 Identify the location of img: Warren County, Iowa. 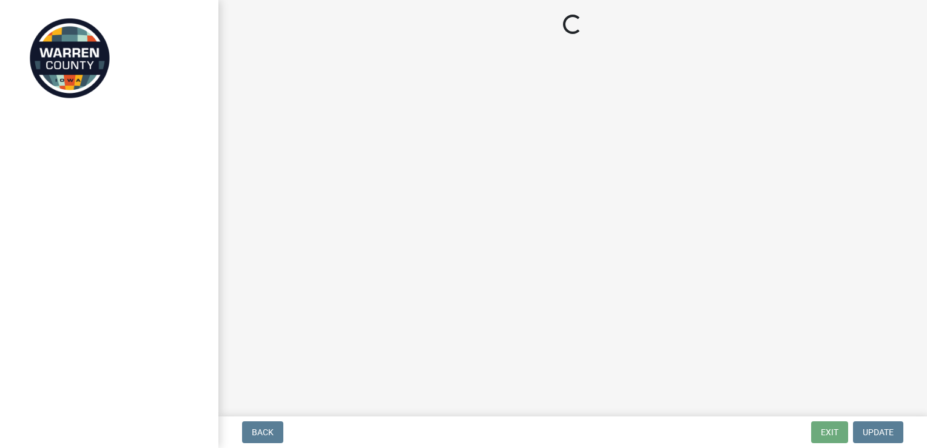
(70, 58).